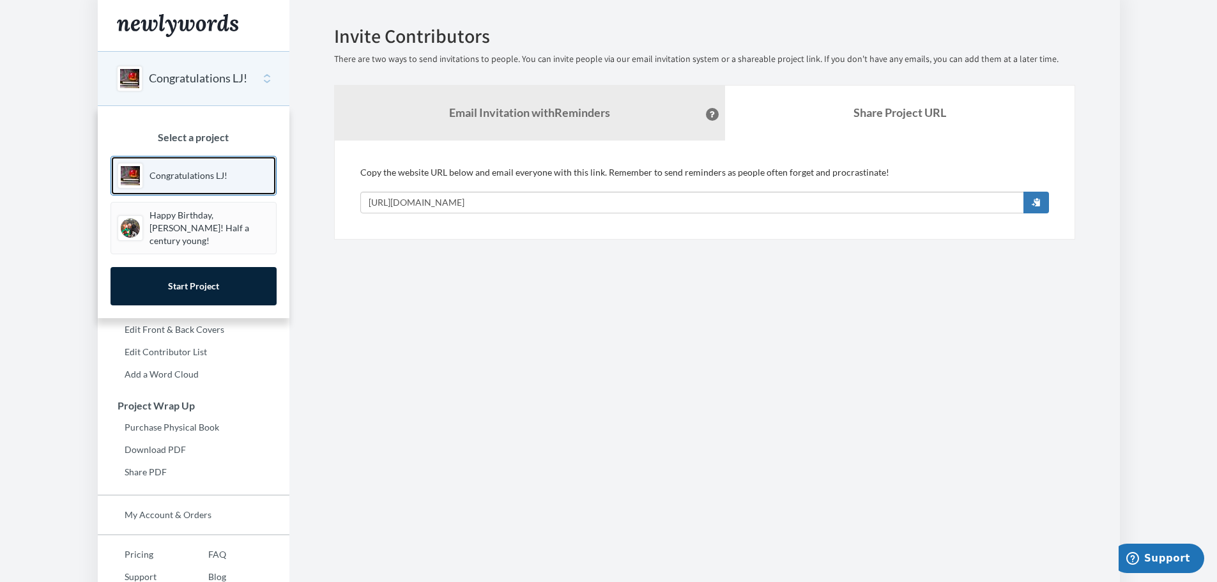  What do you see at coordinates (194, 472) in the screenshot?
I see `a: Share PDF` at bounding box center [194, 472].